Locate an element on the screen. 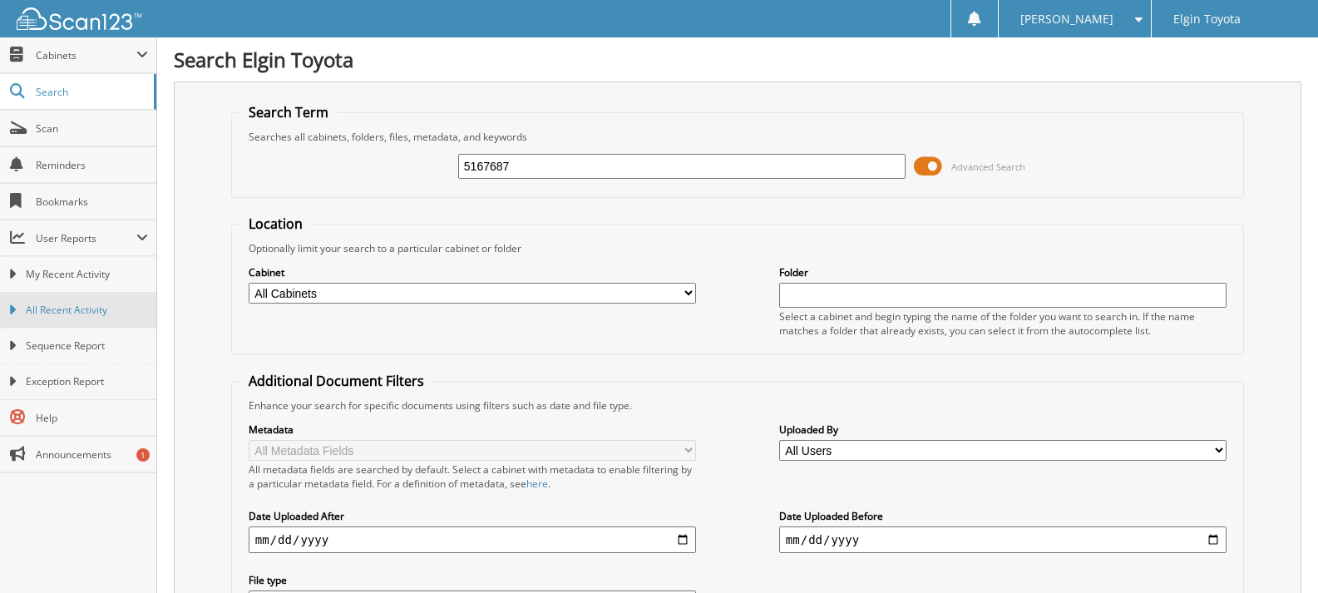 The image size is (1318, 593). span: Scan is located at coordinates (91, 128).